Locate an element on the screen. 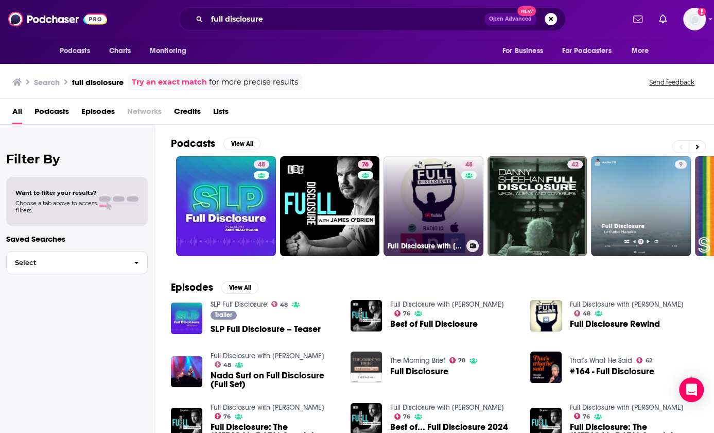  span: New is located at coordinates (527, 11).